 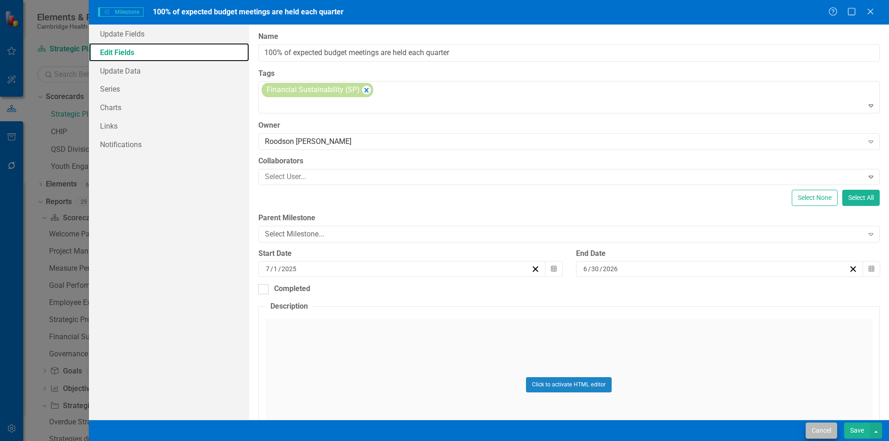 I want to click on label: Parent Milestone, so click(x=569, y=218).